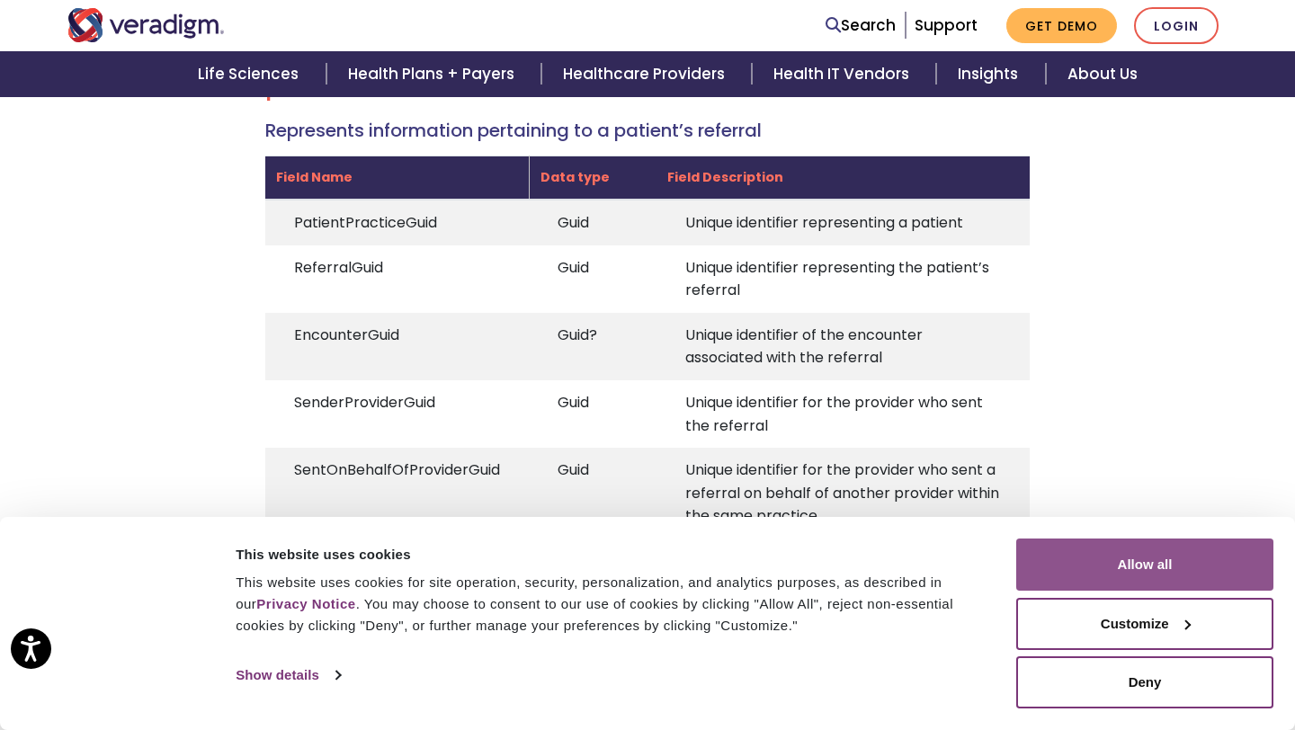 This screenshot has height=730, width=1295. Describe the element at coordinates (843, 222) in the screenshot. I see `td: Unique identifier representing a patient` at that location.